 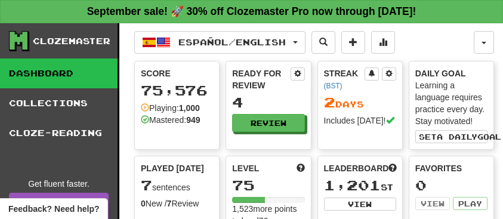 What do you see at coordinates (177, 73) in the screenshot?
I see `div: Score` at bounding box center [177, 73].